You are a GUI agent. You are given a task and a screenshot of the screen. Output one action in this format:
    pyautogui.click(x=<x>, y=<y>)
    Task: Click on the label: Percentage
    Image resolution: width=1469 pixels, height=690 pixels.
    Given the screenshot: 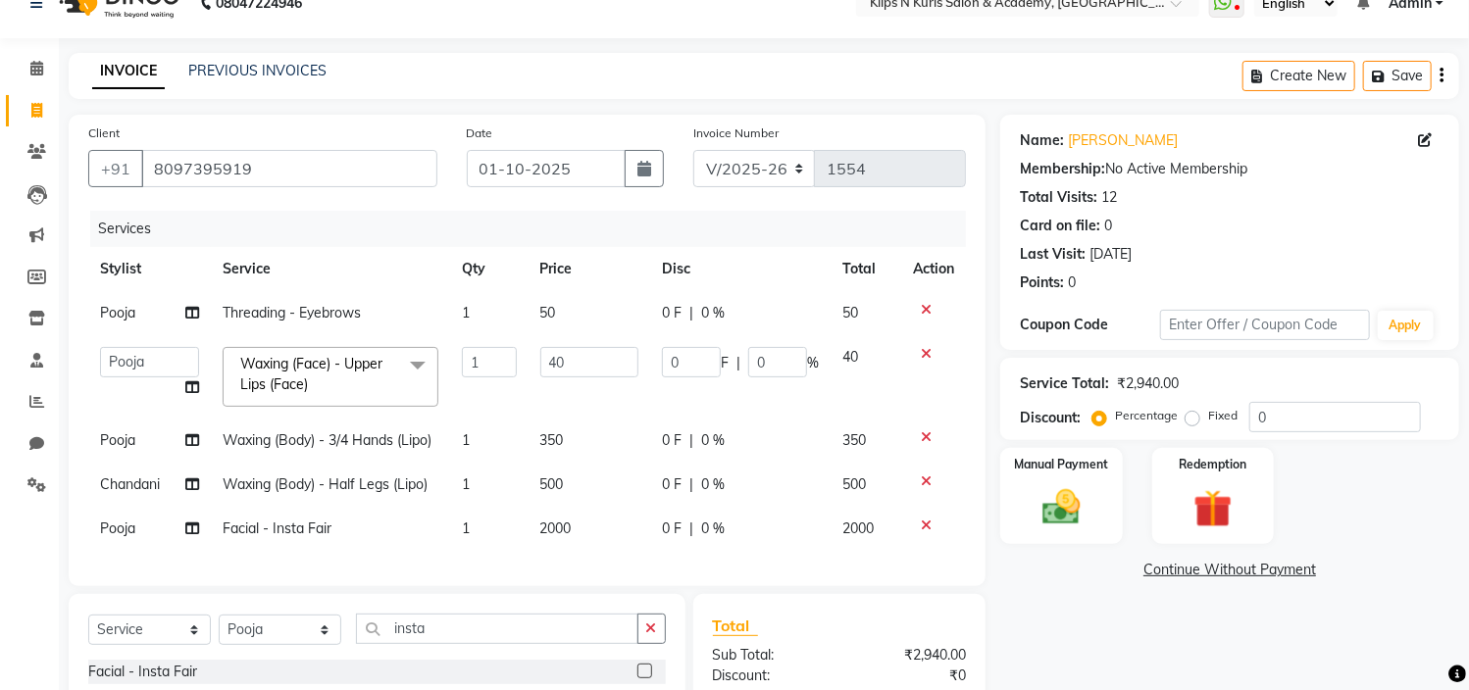 What is the action you would take?
    pyautogui.click(x=1147, y=416)
    